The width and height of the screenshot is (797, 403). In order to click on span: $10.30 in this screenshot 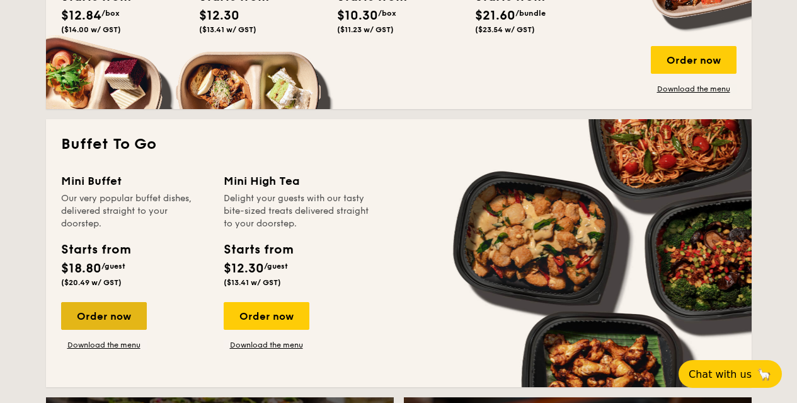, I will do `click(357, 16)`.